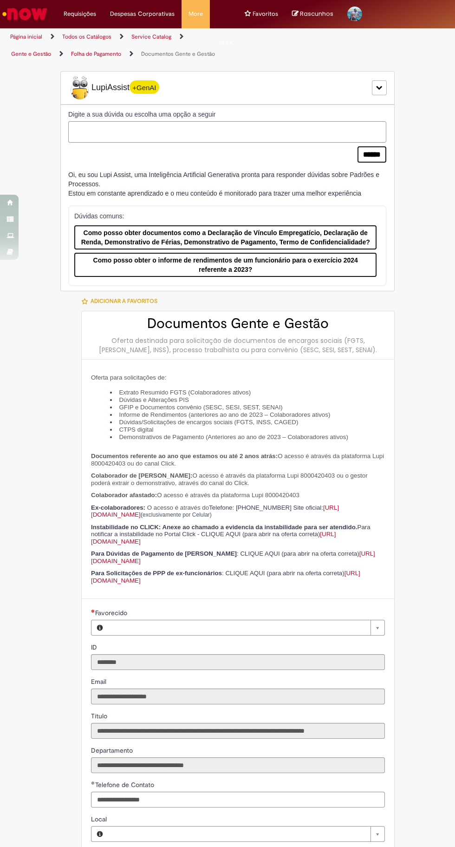  Describe the element at coordinates (136, 429) in the screenshot. I see `span: CTPS digital` at that location.